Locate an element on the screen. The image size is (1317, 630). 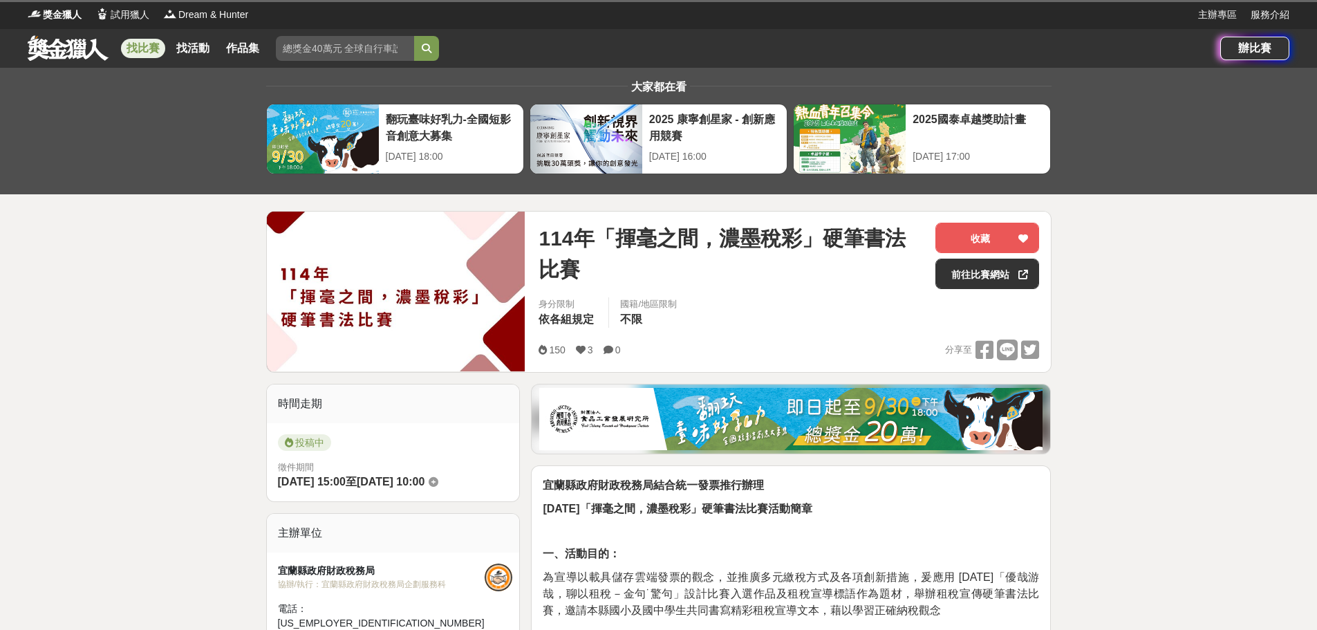
div: 2025 康寧創星家 - 創新應用競賽 is located at coordinates (714, 127).